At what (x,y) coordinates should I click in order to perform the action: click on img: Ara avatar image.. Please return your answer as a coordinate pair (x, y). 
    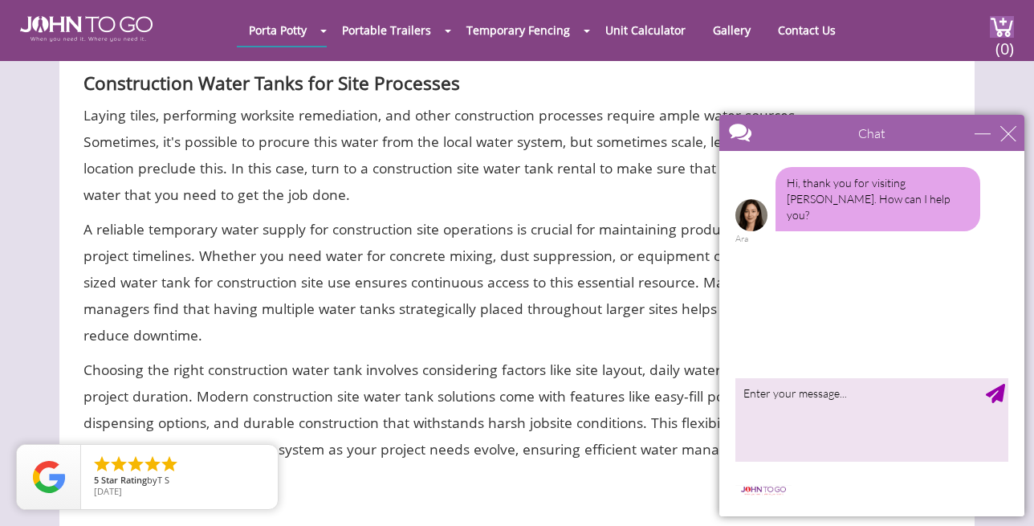
    Looking at the image, I should click on (42, 110).